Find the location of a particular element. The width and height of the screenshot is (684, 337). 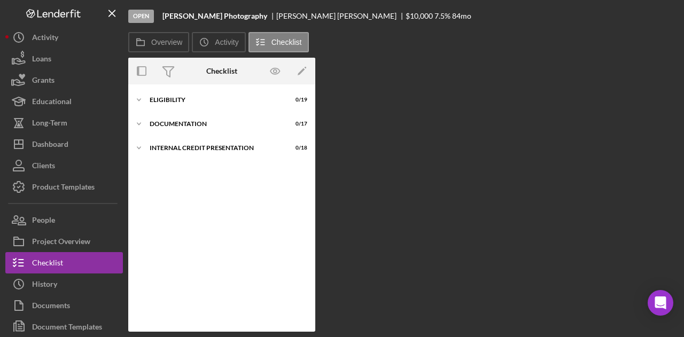

div: 0 / 19 is located at coordinates (298, 100).